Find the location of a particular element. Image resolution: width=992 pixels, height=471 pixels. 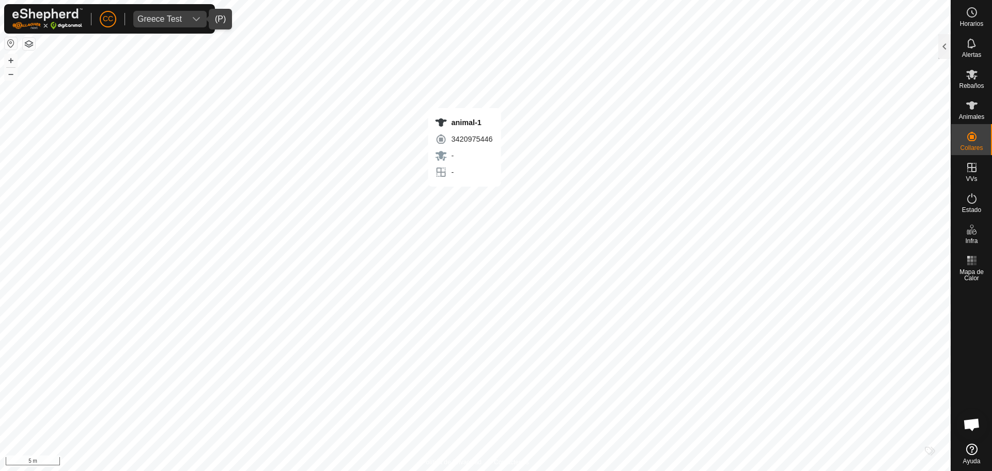

img: Logo Gallagher is located at coordinates (48, 19).